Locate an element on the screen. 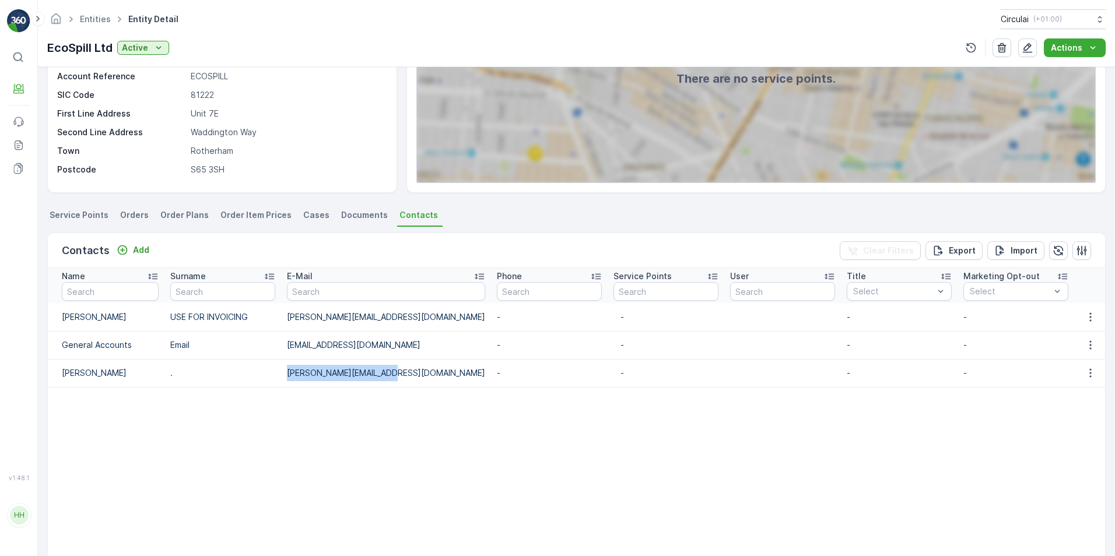 Image resolution: width=1115 pixels, height=556 pixels. p: Actions is located at coordinates (1066, 48).